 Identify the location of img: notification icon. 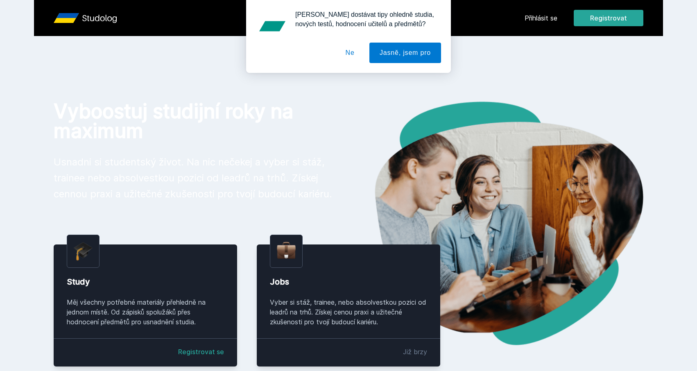
(272, 26).